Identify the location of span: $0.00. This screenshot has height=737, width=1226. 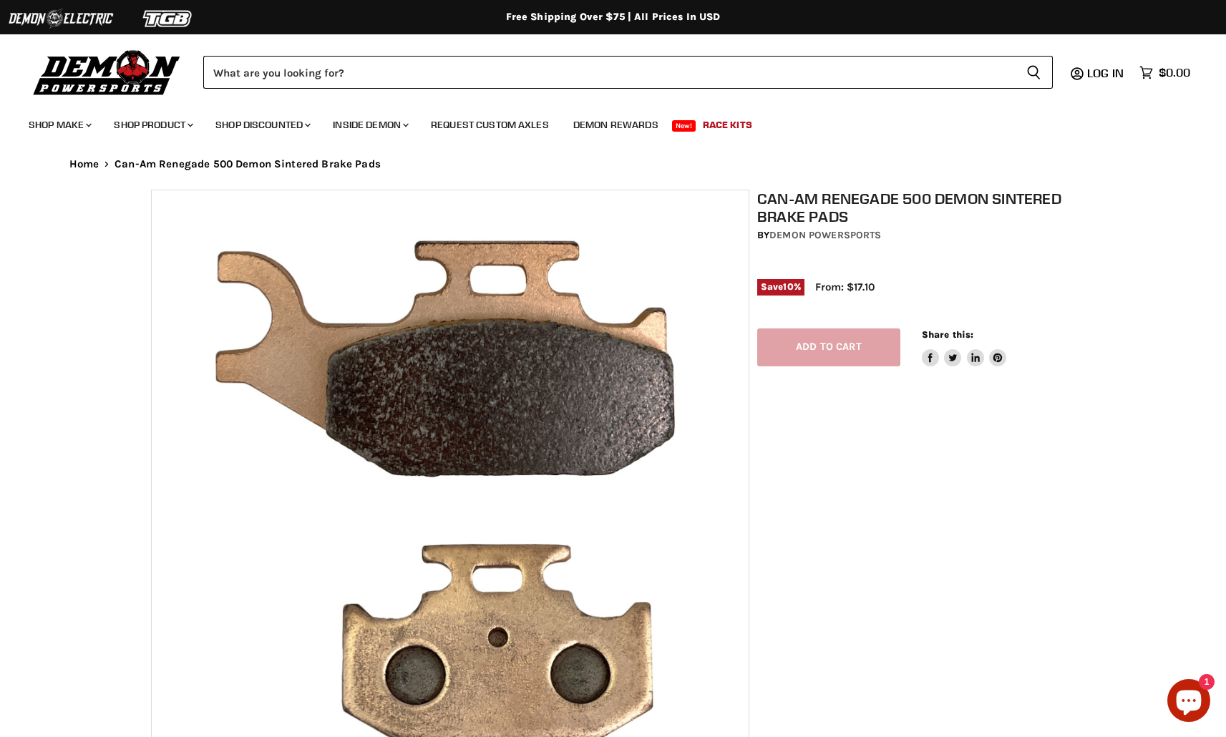
(1174, 72).